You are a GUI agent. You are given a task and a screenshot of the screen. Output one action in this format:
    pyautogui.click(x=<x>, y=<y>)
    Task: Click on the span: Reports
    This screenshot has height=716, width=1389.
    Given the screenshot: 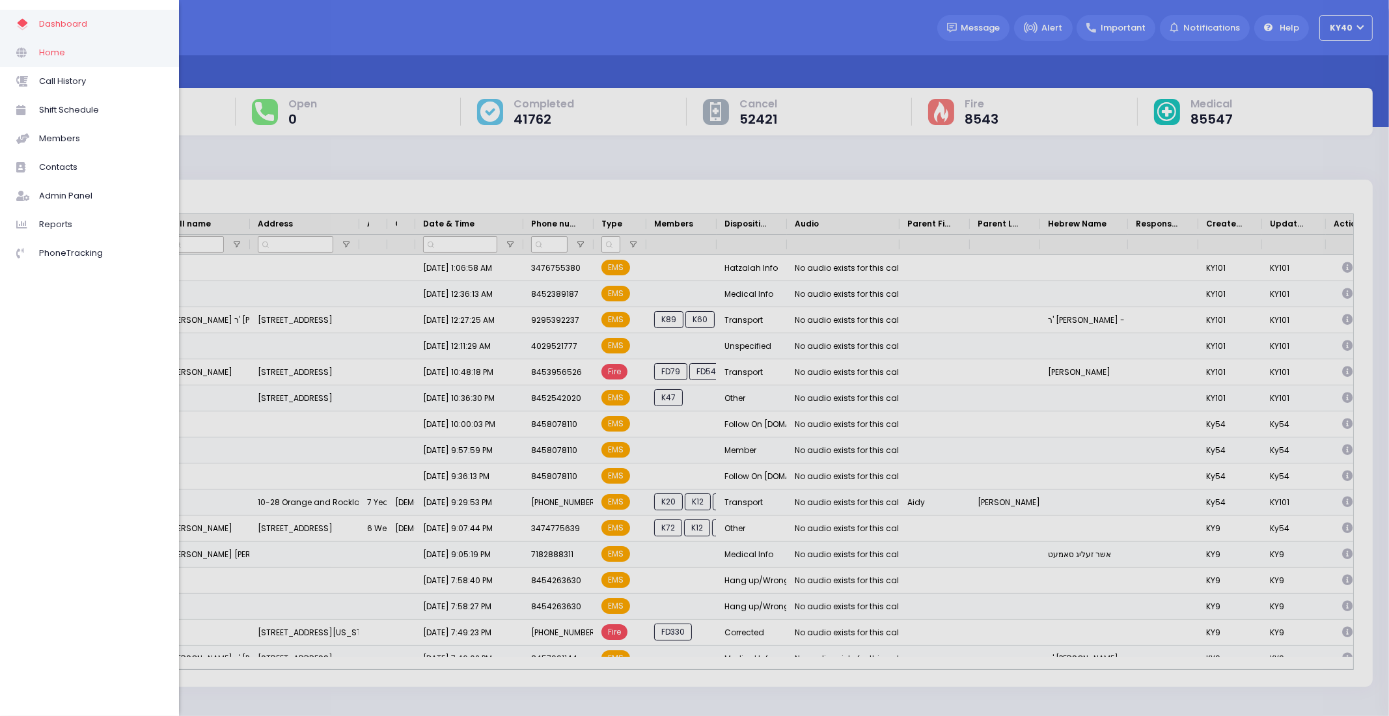 What is the action you would take?
    pyautogui.click(x=101, y=225)
    